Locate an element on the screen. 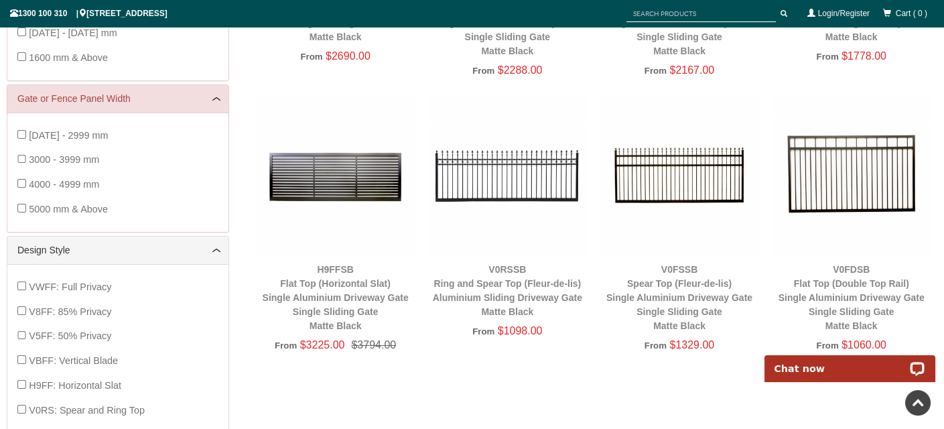  img: H9FFSB - Flat Top (Horizontal Slat) - Single Aluminium Driveway Gate - Single Sliding Gate - Matt... is located at coordinates (335, 175).